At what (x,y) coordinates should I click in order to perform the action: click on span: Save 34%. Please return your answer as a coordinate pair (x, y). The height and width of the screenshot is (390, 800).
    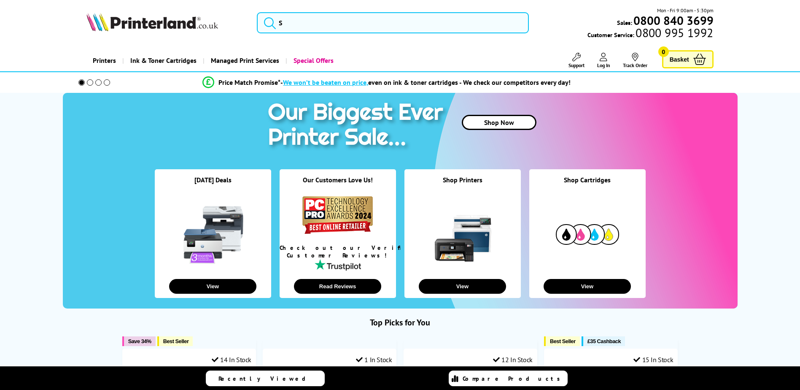
    Looking at the image, I should click on (140, 341).